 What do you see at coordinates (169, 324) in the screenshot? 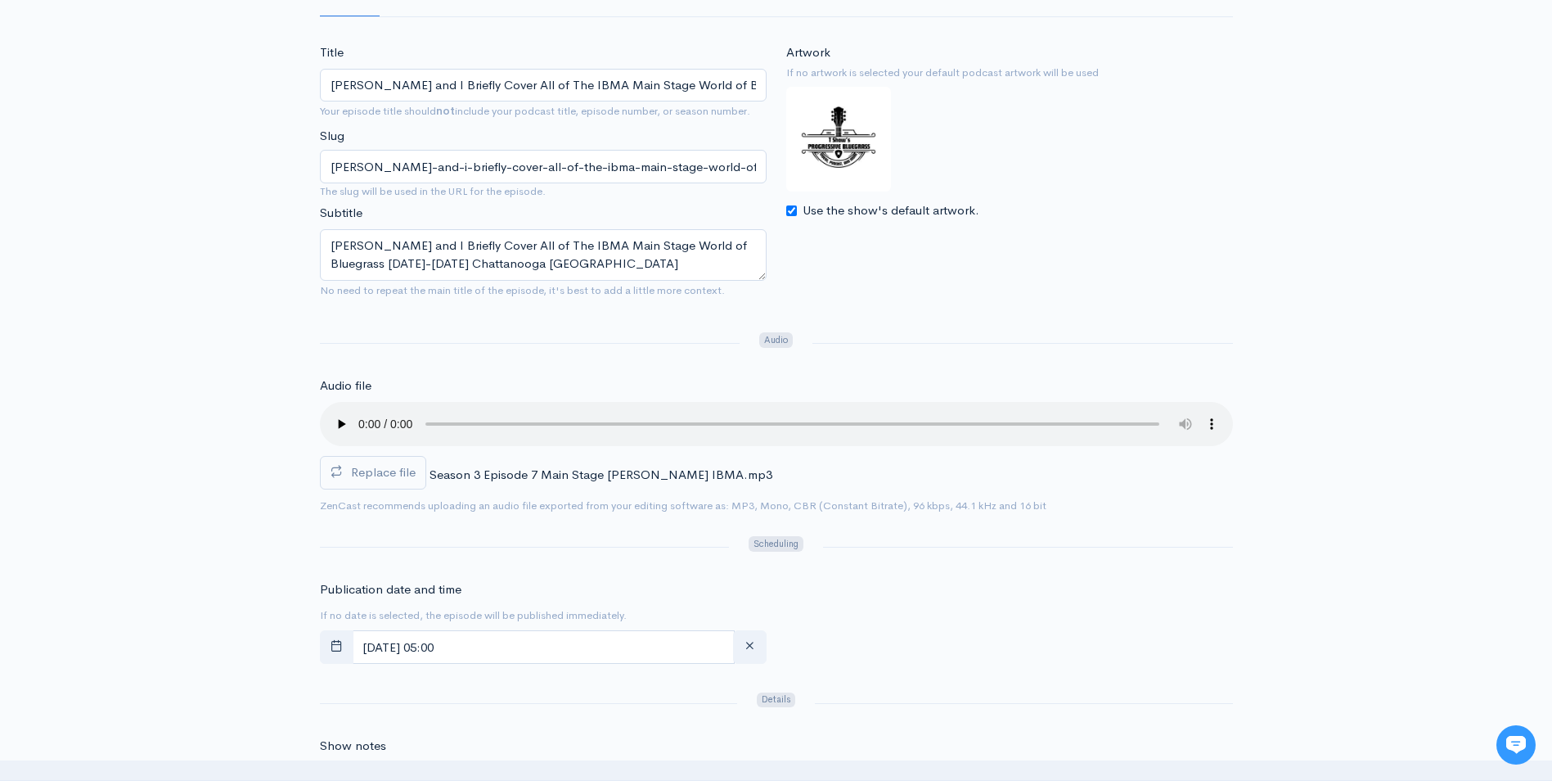
I see `input: Search articles` at bounding box center [169, 324].